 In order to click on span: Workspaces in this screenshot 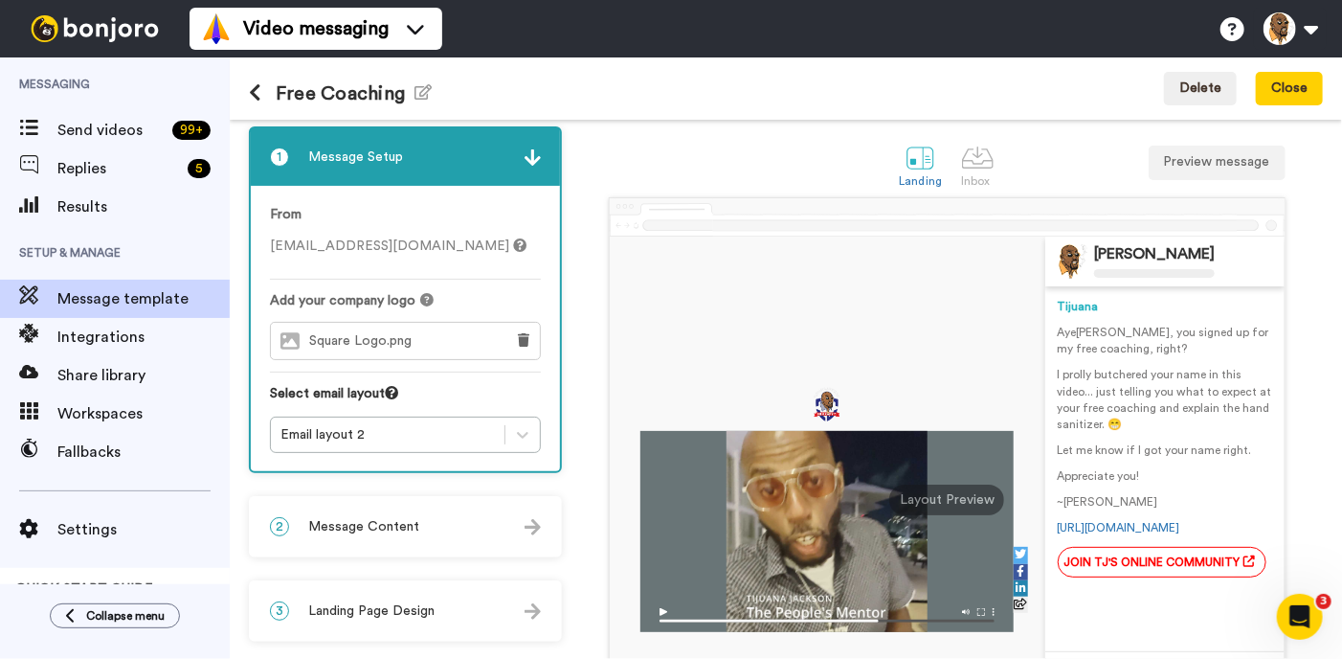, I will do `click(144, 413)`.